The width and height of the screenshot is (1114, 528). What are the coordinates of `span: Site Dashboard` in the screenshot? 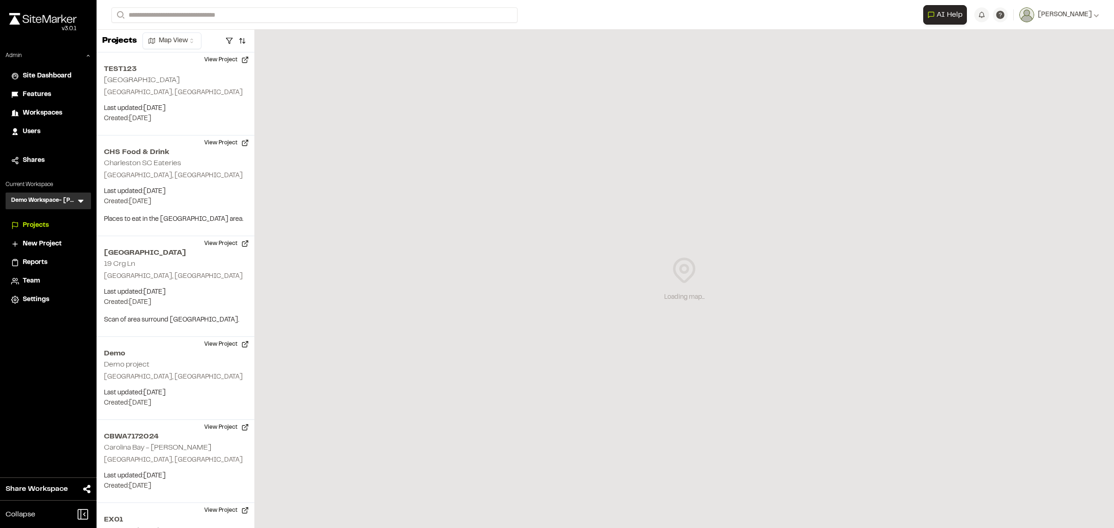 It's located at (47, 76).